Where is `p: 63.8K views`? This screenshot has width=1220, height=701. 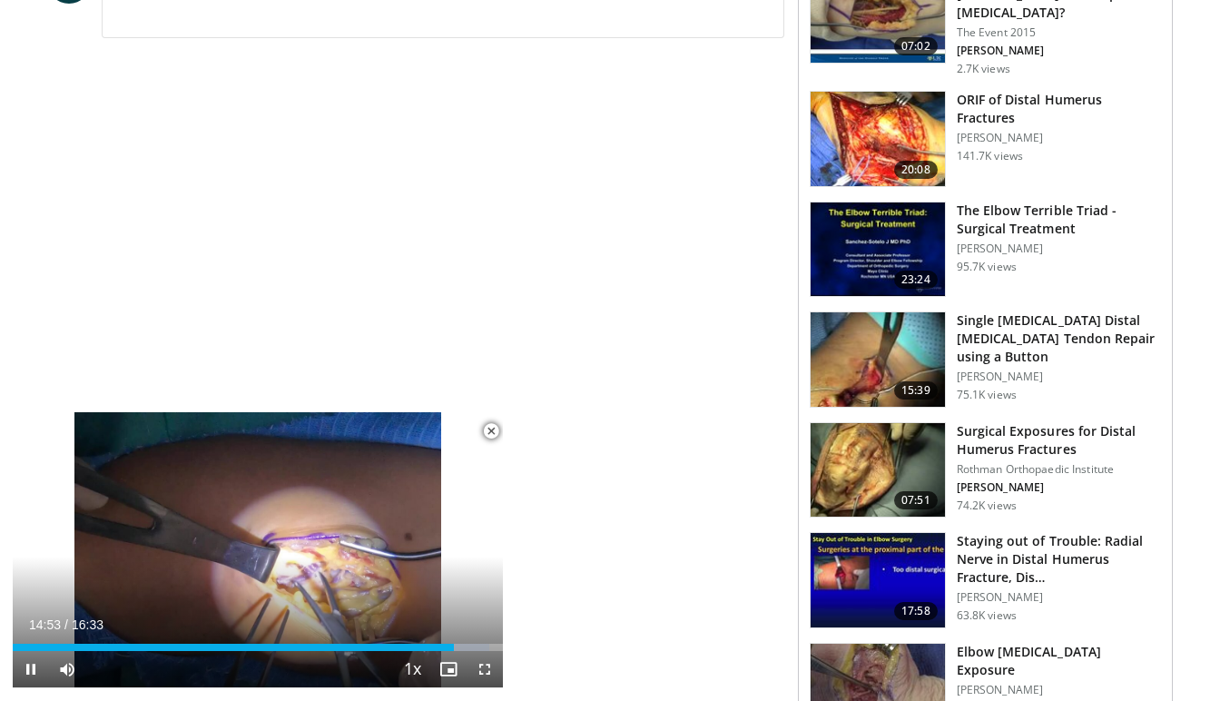 p: 63.8K views is located at coordinates (987, 615).